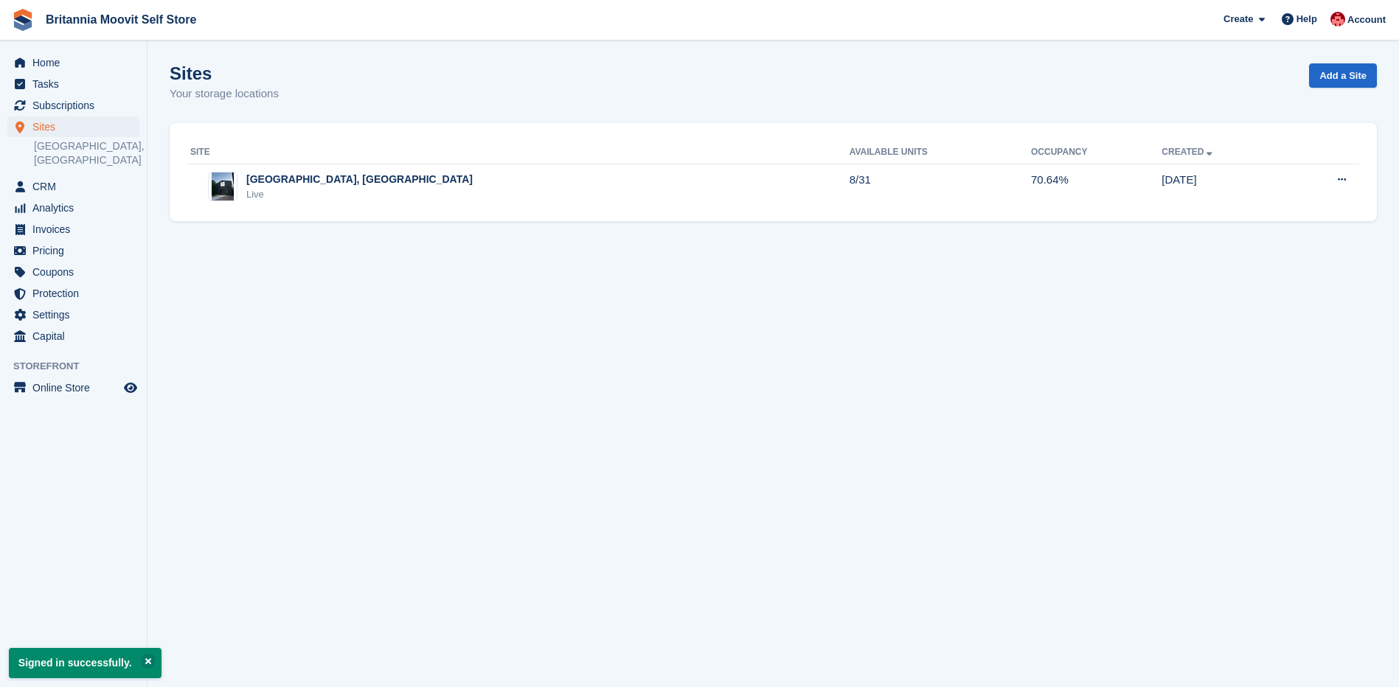 Image resolution: width=1399 pixels, height=687 pixels. What do you see at coordinates (77, 229) in the screenshot?
I see `span: Invoices` at bounding box center [77, 229].